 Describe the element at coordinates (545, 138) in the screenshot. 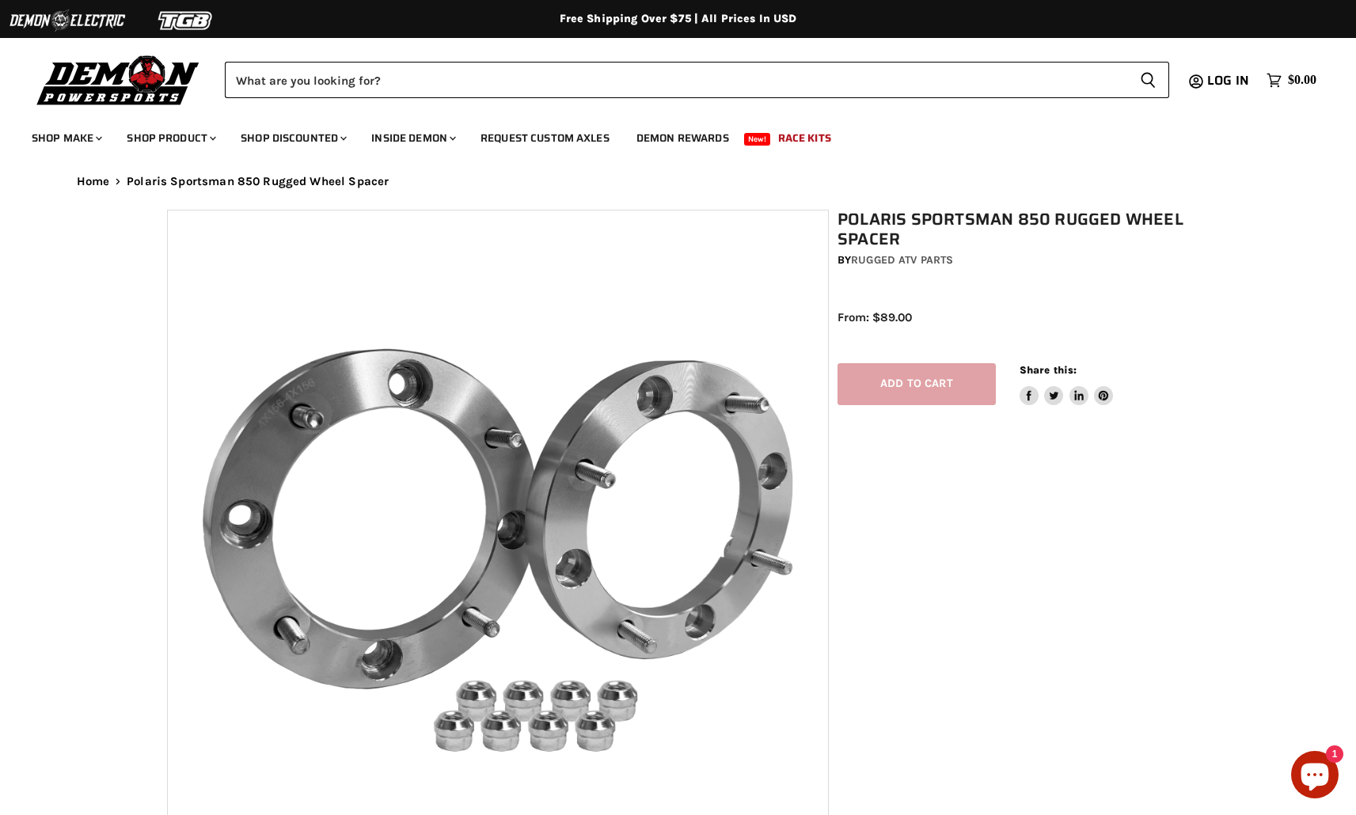

I see `a: Request Custom Axles` at that location.